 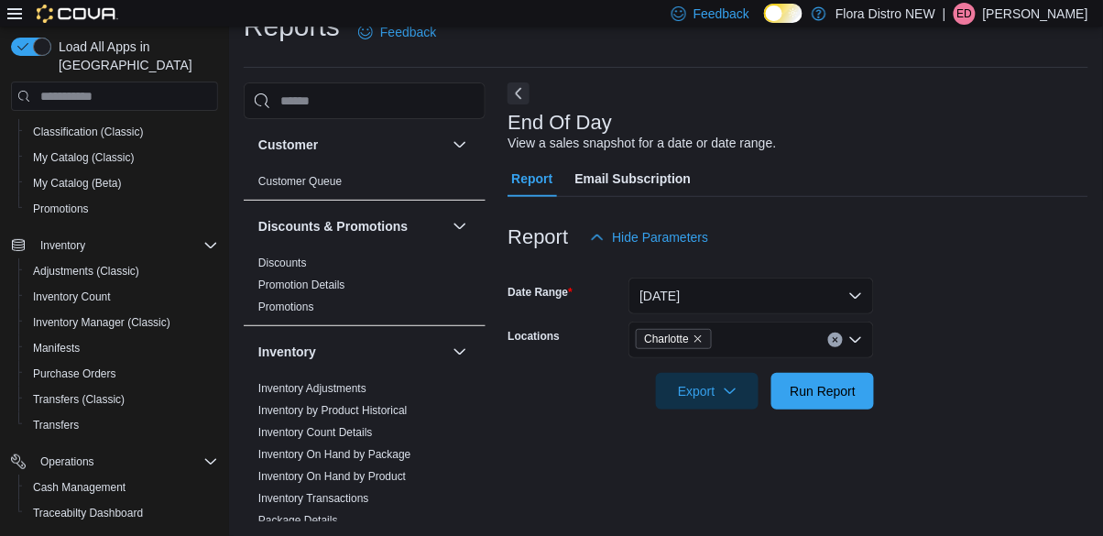 What do you see at coordinates (312, 388) in the screenshot?
I see `a: Inventory Adjustments` at bounding box center [312, 388].